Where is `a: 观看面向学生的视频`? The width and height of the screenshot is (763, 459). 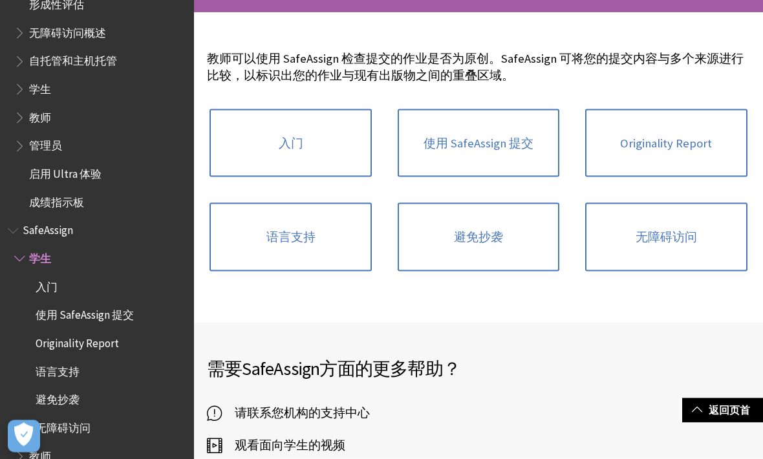
a: 观看面向学生的视频 is located at coordinates (276, 446).